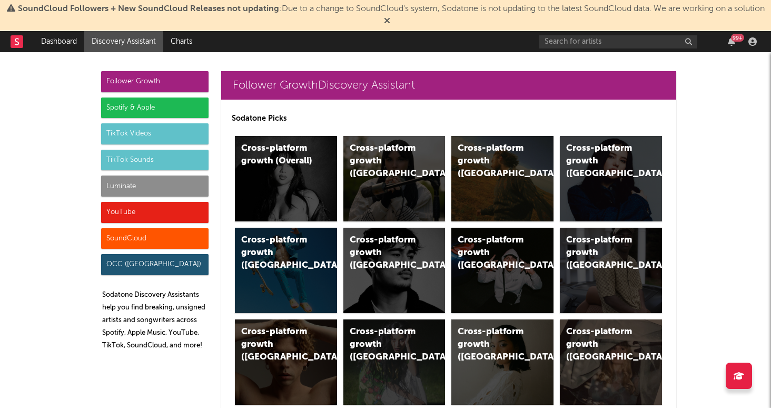 The image size is (771, 408). What do you see at coordinates (737, 37) in the screenshot?
I see `div: 99 +` at bounding box center [737, 37].